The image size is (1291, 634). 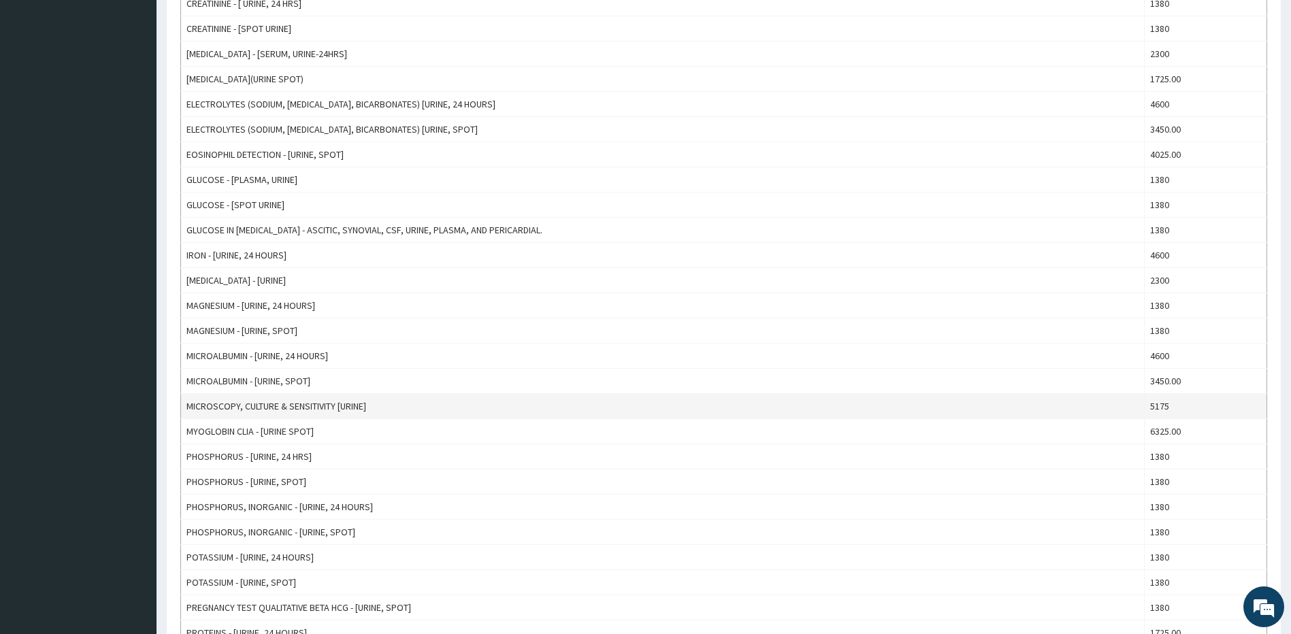 What do you see at coordinates (663, 582) in the screenshot?
I see `td: POTASSIUM - [URINE, SPOT]` at bounding box center [663, 582].